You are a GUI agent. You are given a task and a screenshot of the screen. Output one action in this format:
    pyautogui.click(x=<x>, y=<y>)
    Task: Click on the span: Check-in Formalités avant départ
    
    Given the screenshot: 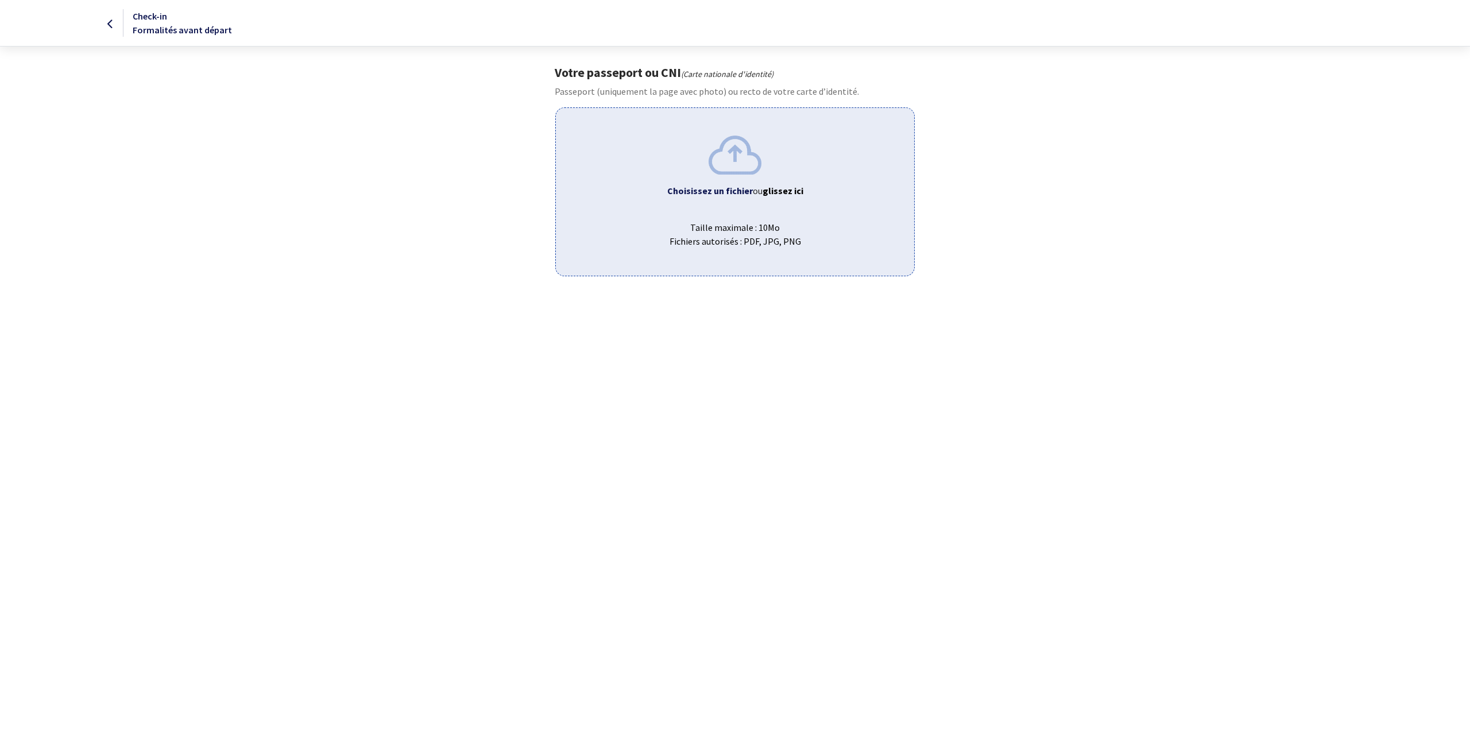 What is the action you would take?
    pyautogui.click(x=182, y=23)
    